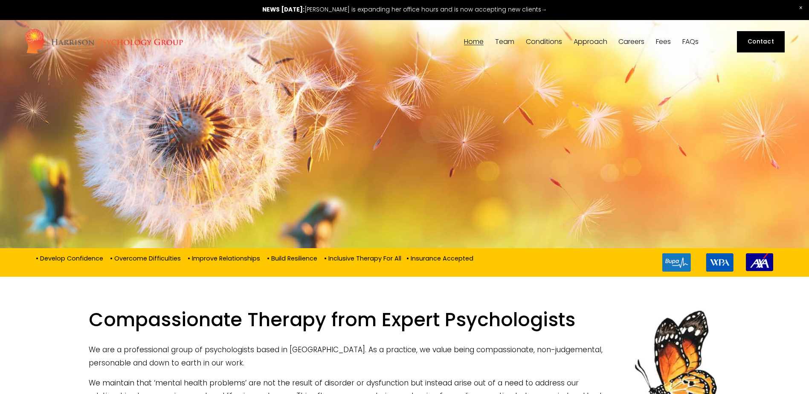  What do you see at coordinates (663, 42) in the screenshot?
I see `a: Fees` at bounding box center [663, 42].